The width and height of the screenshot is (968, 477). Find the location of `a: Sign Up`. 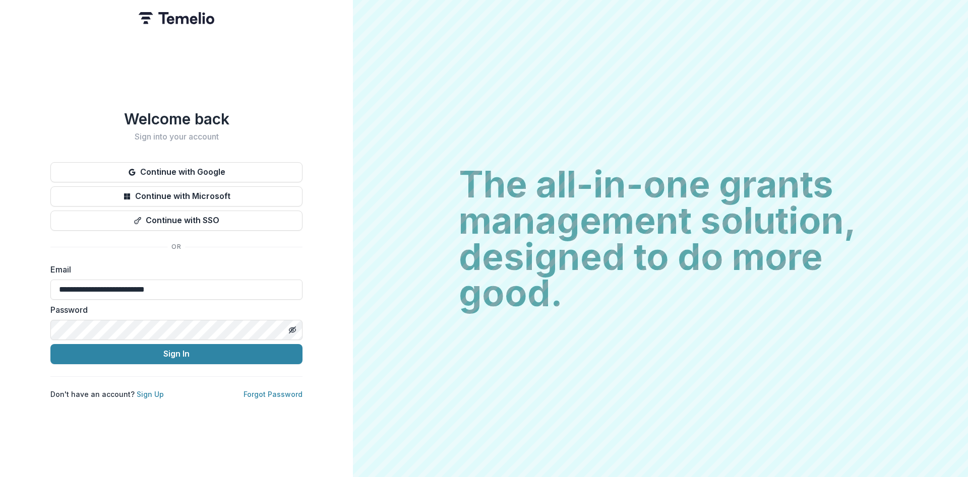

a: Sign Up is located at coordinates (150, 394).